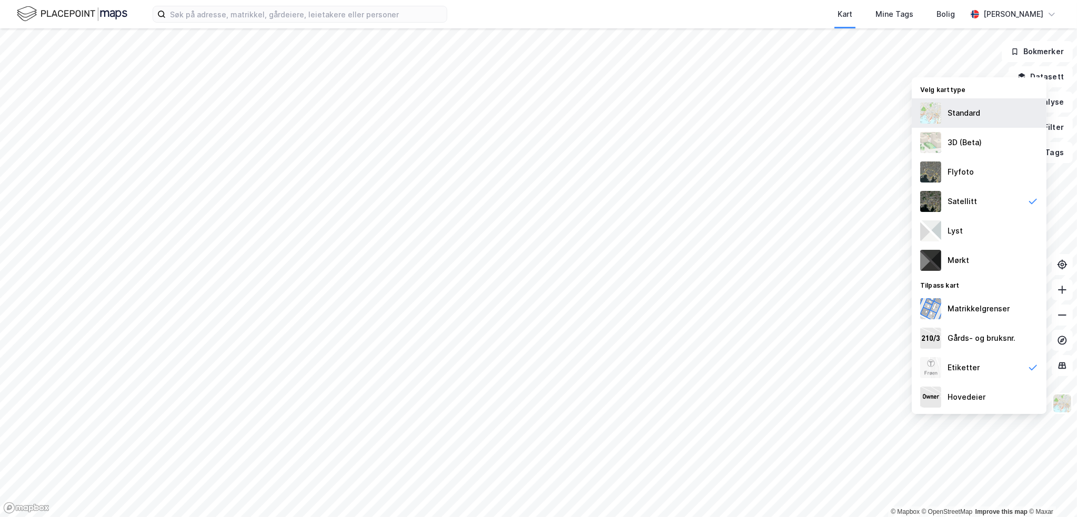 The height and width of the screenshot is (517, 1077). Describe the element at coordinates (894, 14) in the screenshot. I see `div: Mine Tags` at that location.